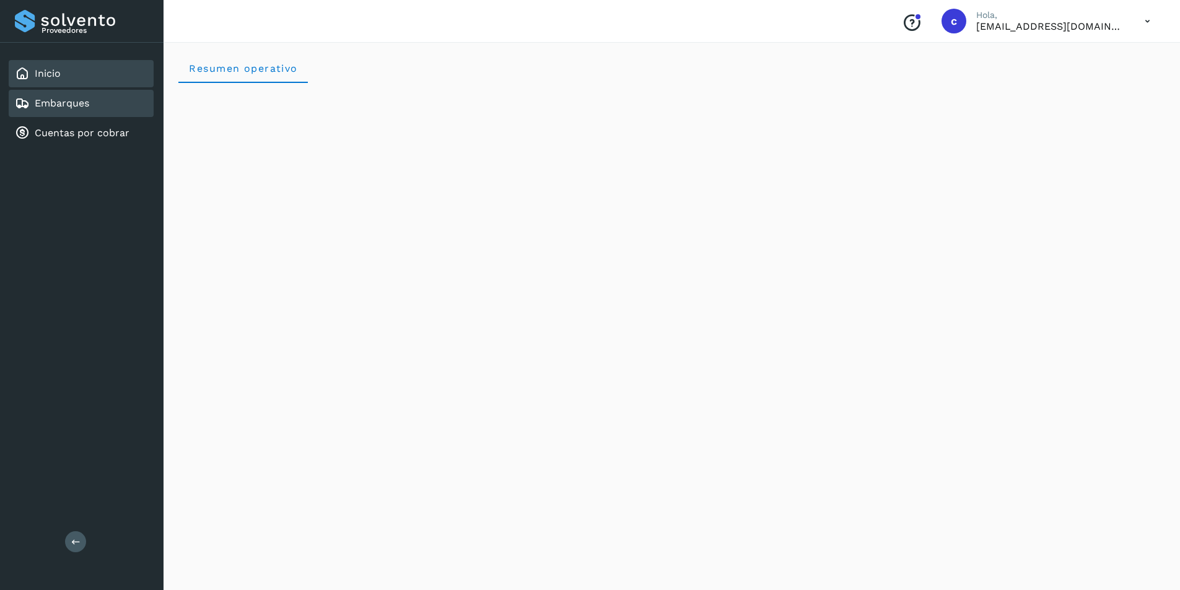 The image size is (1180, 590). What do you see at coordinates (243, 68) in the screenshot?
I see `span: Resumen operativo` at bounding box center [243, 68].